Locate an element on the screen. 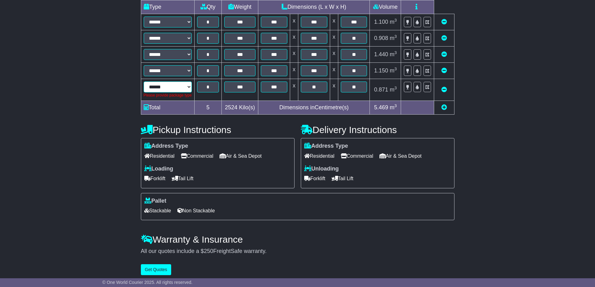 The image size is (595, 287). span: © One World Courier 2025. All rights reserved. is located at coordinates (147, 282).